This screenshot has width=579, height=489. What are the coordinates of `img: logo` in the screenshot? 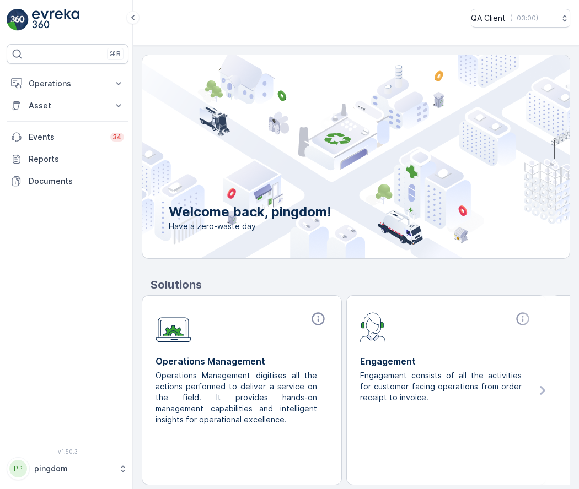 It's located at (18, 20).